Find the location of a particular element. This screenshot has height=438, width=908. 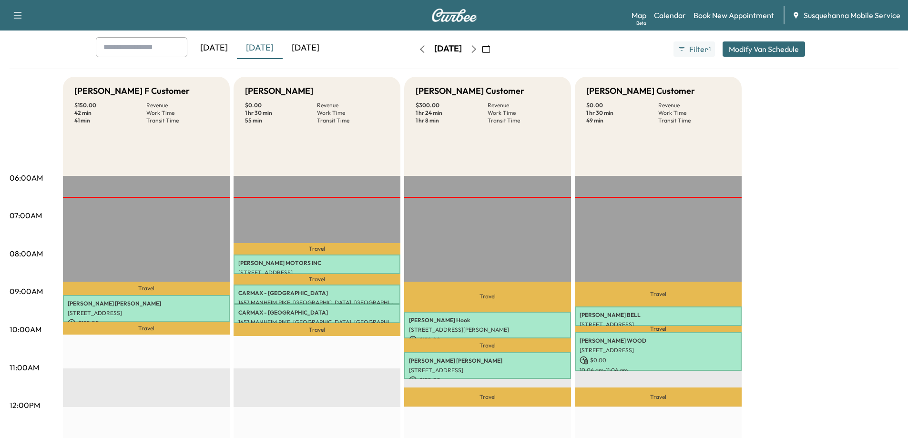

p: 09:00AM is located at coordinates (26, 291).